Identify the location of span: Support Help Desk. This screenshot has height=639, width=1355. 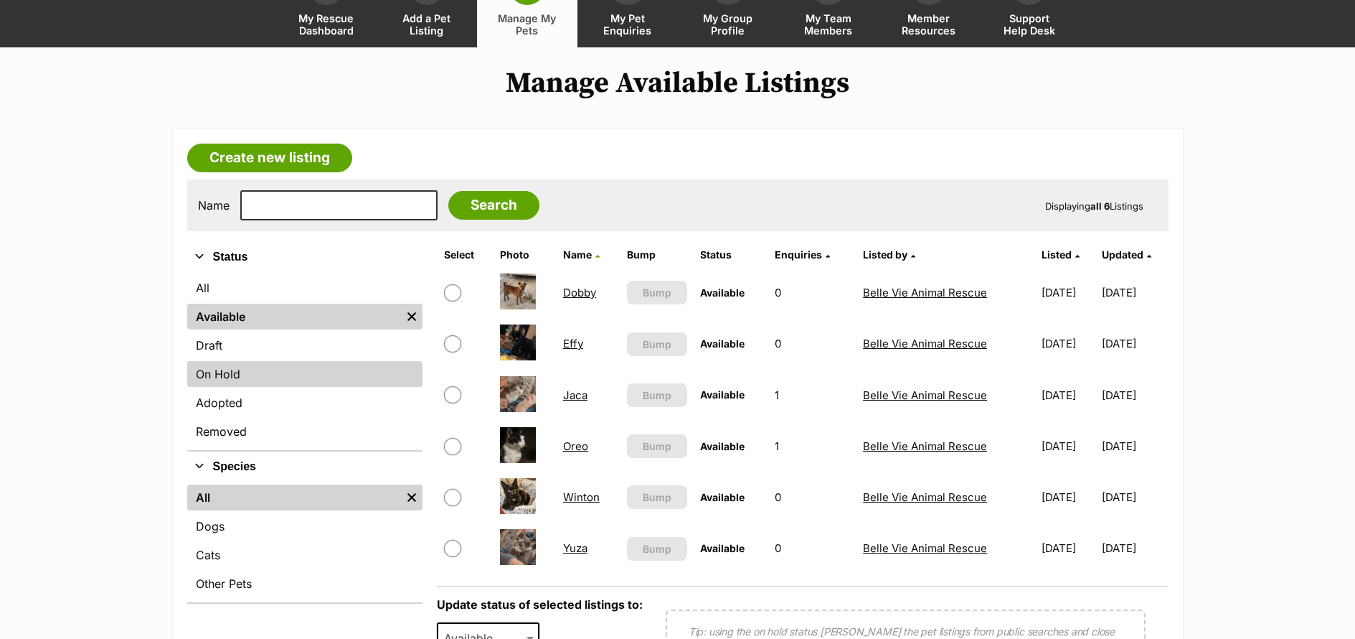
(1030, 24).